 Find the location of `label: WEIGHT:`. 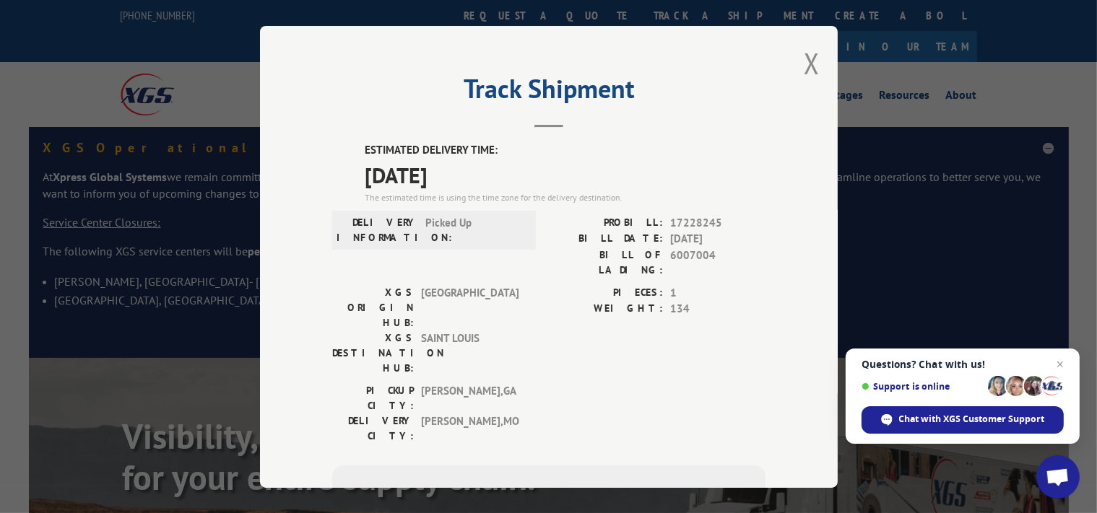

label: WEIGHT: is located at coordinates (606, 309).